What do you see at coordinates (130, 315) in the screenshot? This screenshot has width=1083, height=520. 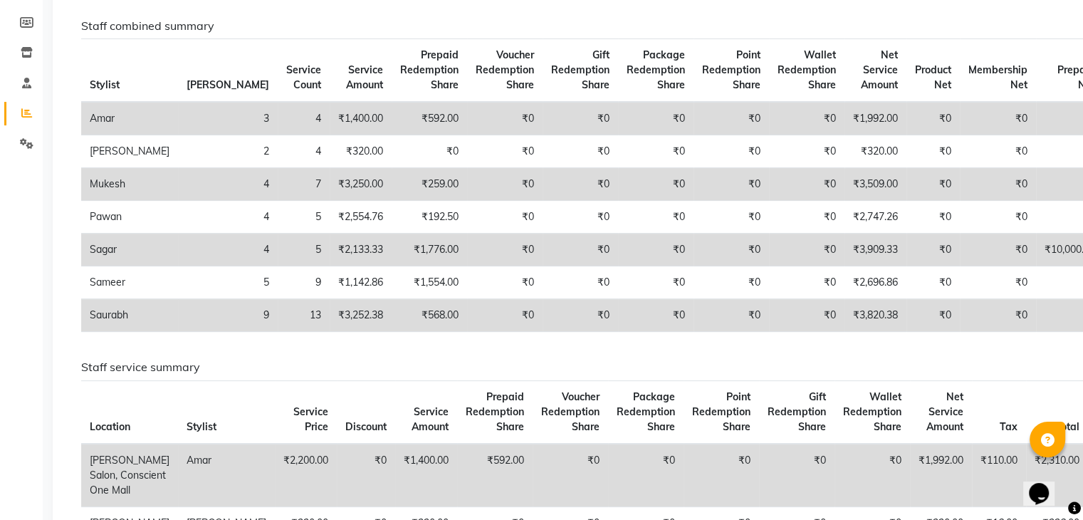 I see `td: Saurabh` at bounding box center [130, 315].